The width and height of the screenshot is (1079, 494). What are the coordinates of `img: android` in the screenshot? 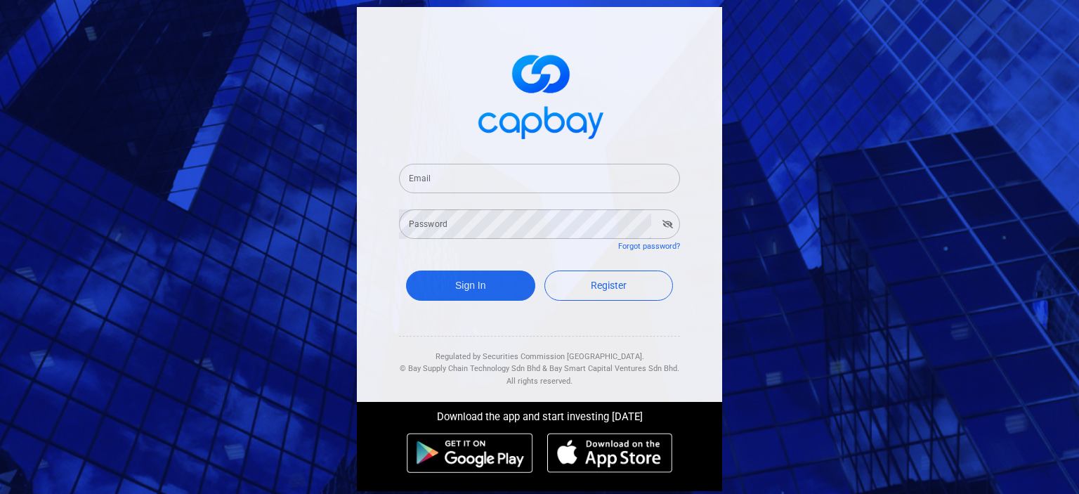 It's located at (470, 453).